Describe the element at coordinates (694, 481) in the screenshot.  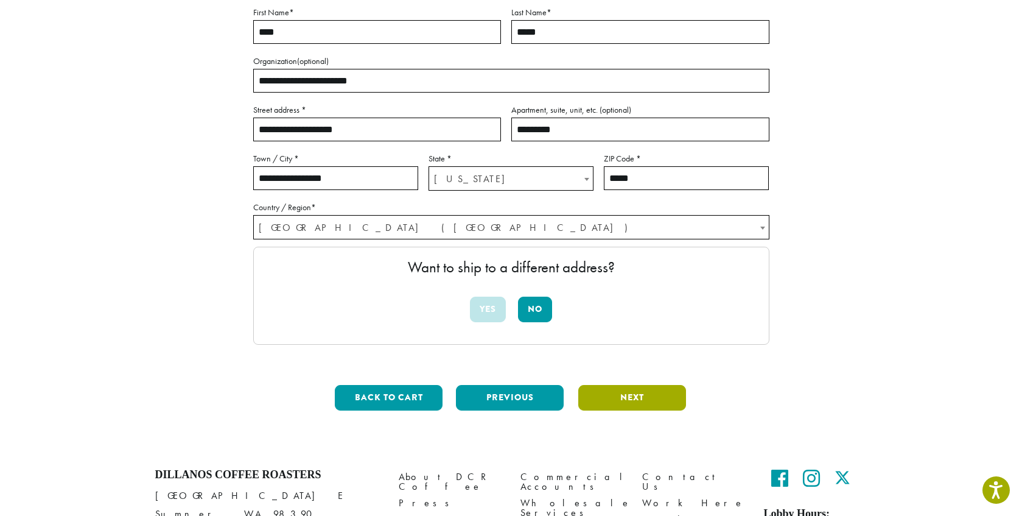
I see `a: Contact Us` at that location.